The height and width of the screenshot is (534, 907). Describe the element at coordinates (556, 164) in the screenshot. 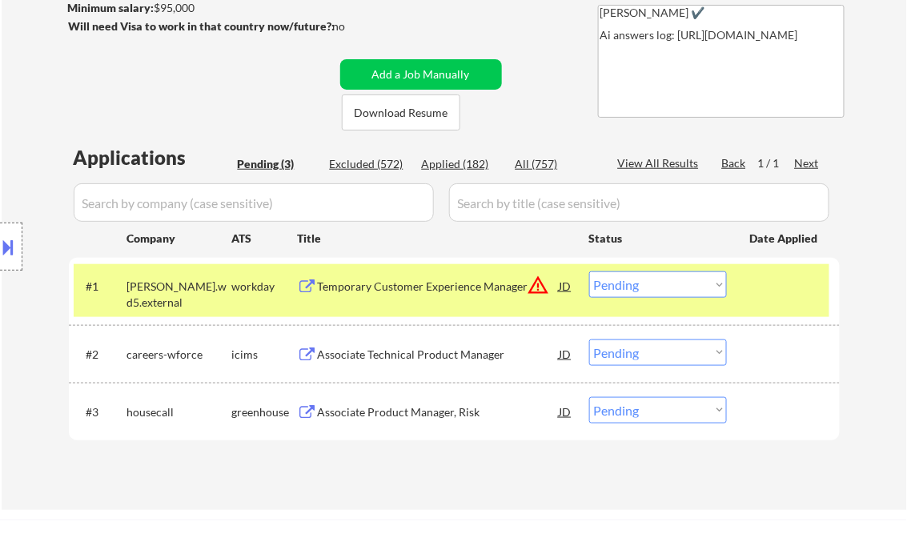

I see `div: All (757)` at that location.